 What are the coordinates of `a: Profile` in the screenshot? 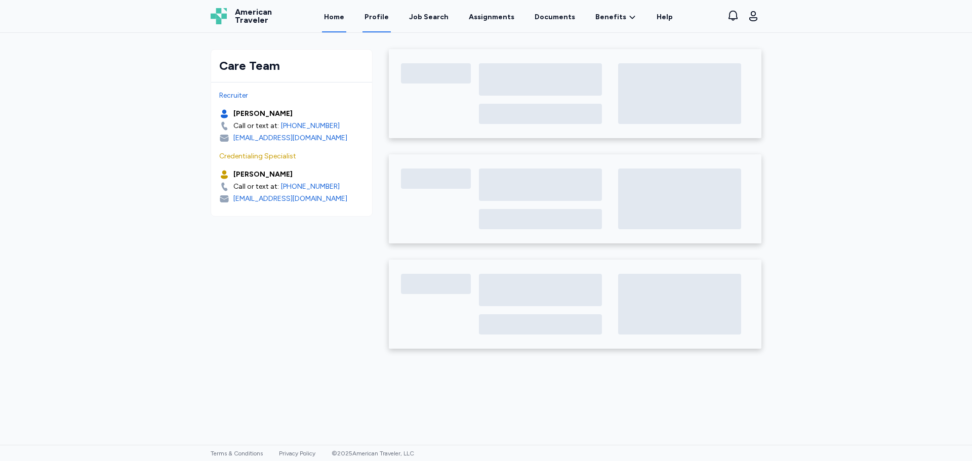 It's located at (377, 17).